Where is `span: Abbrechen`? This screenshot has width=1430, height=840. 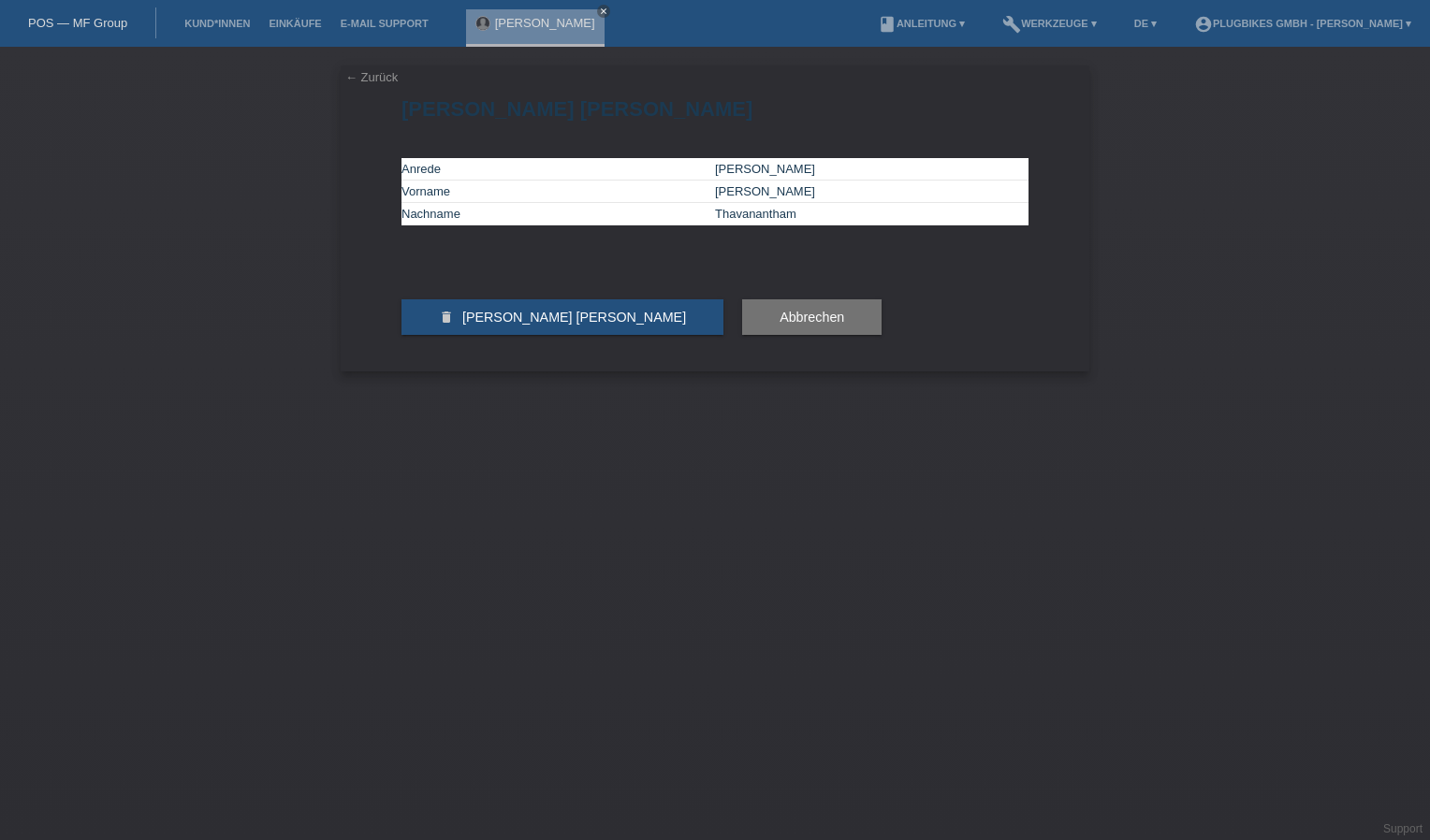 span: Abbrechen is located at coordinates (811, 317).